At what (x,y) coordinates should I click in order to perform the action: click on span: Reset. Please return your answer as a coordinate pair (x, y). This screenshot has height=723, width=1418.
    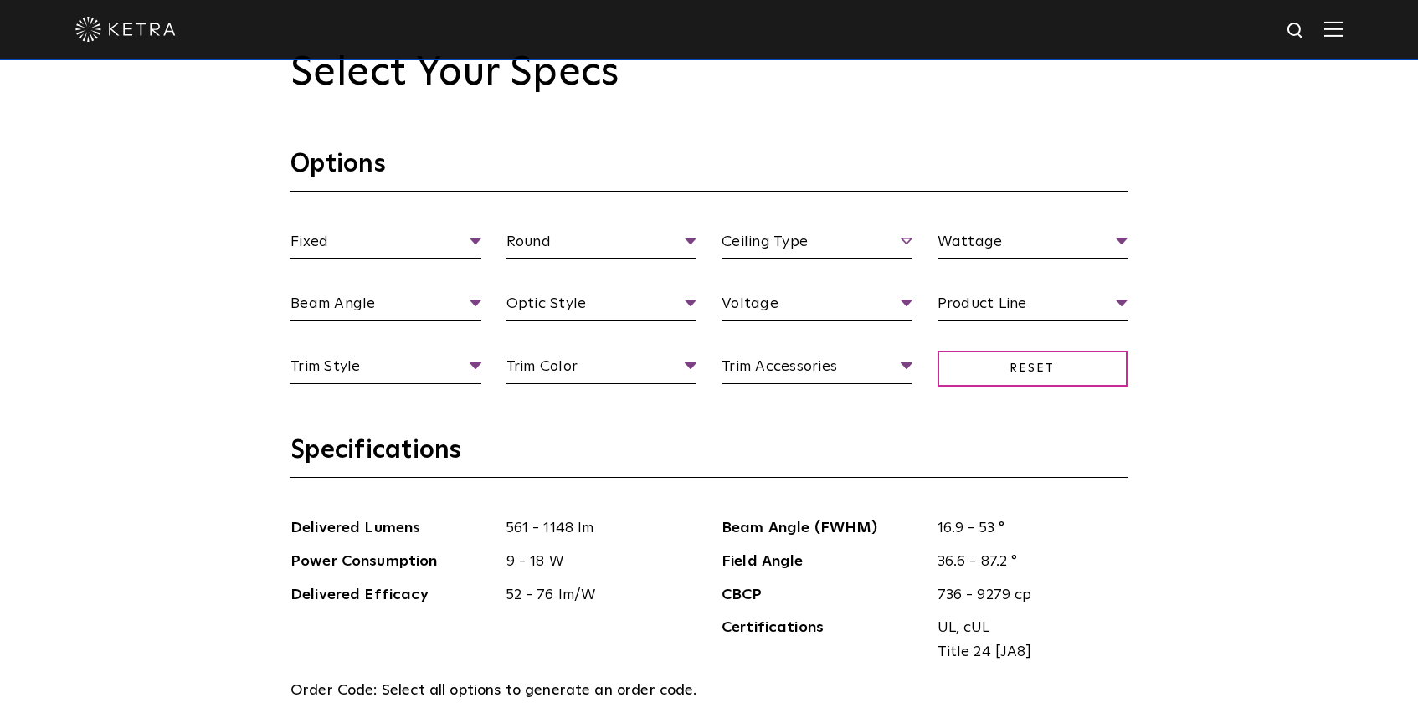
    Looking at the image, I should click on (1033, 368).